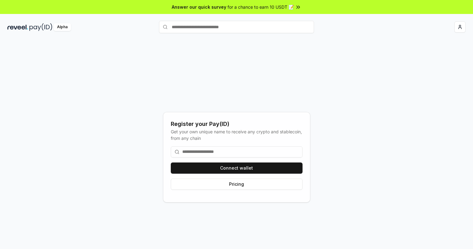 The height and width of the screenshot is (249, 473). What do you see at coordinates (199, 7) in the screenshot?
I see `span: Answer our quick survey` at bounding box center [199, 7].